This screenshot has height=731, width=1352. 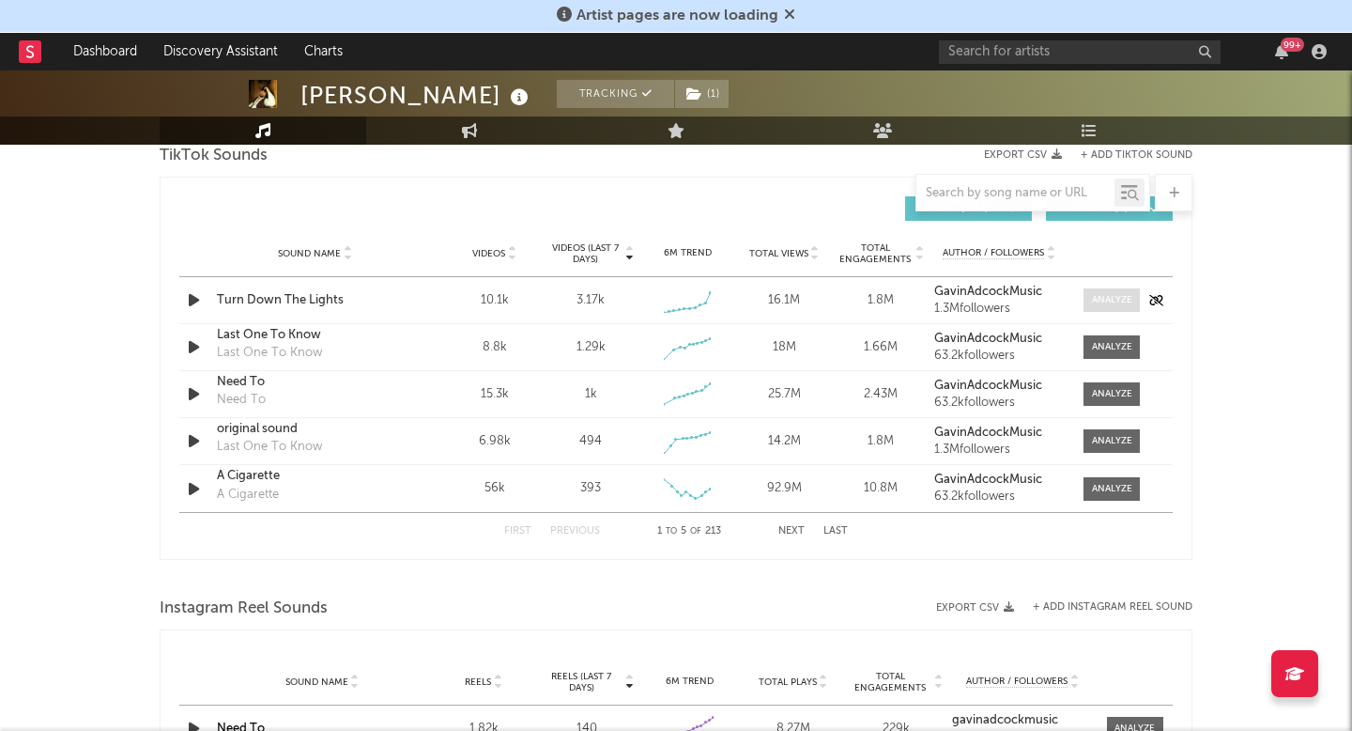 What do you see at coordinates (591, 347) in the screenshot?
I see `div: 1.29k` at bounding box center [591, 347].